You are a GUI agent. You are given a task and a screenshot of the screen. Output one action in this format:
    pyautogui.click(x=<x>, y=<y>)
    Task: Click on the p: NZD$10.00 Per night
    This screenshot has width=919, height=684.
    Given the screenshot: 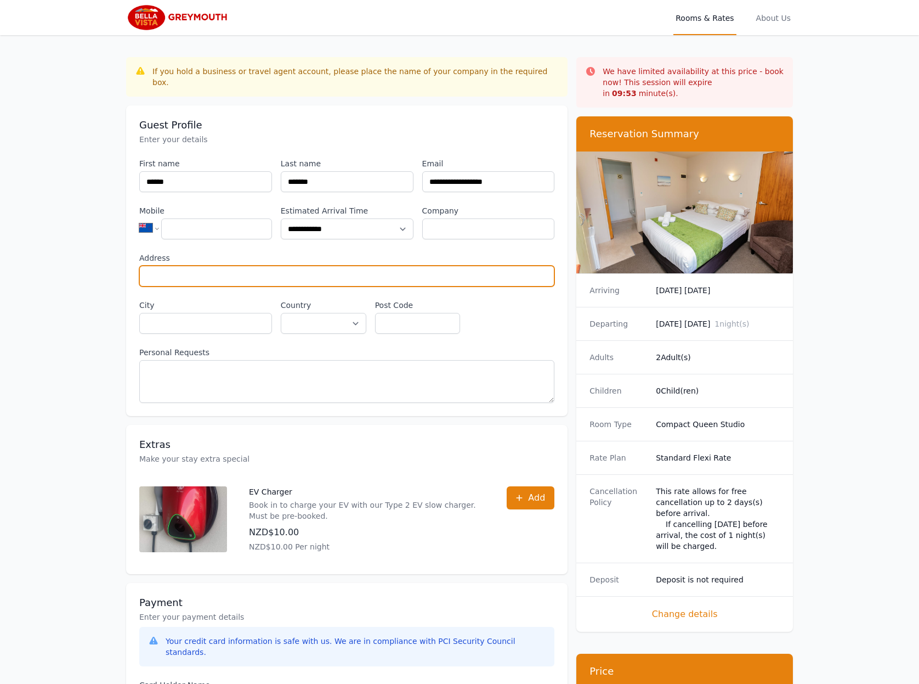 What is the action you would take?
    pyautogui.click(x=367, y=546)
    